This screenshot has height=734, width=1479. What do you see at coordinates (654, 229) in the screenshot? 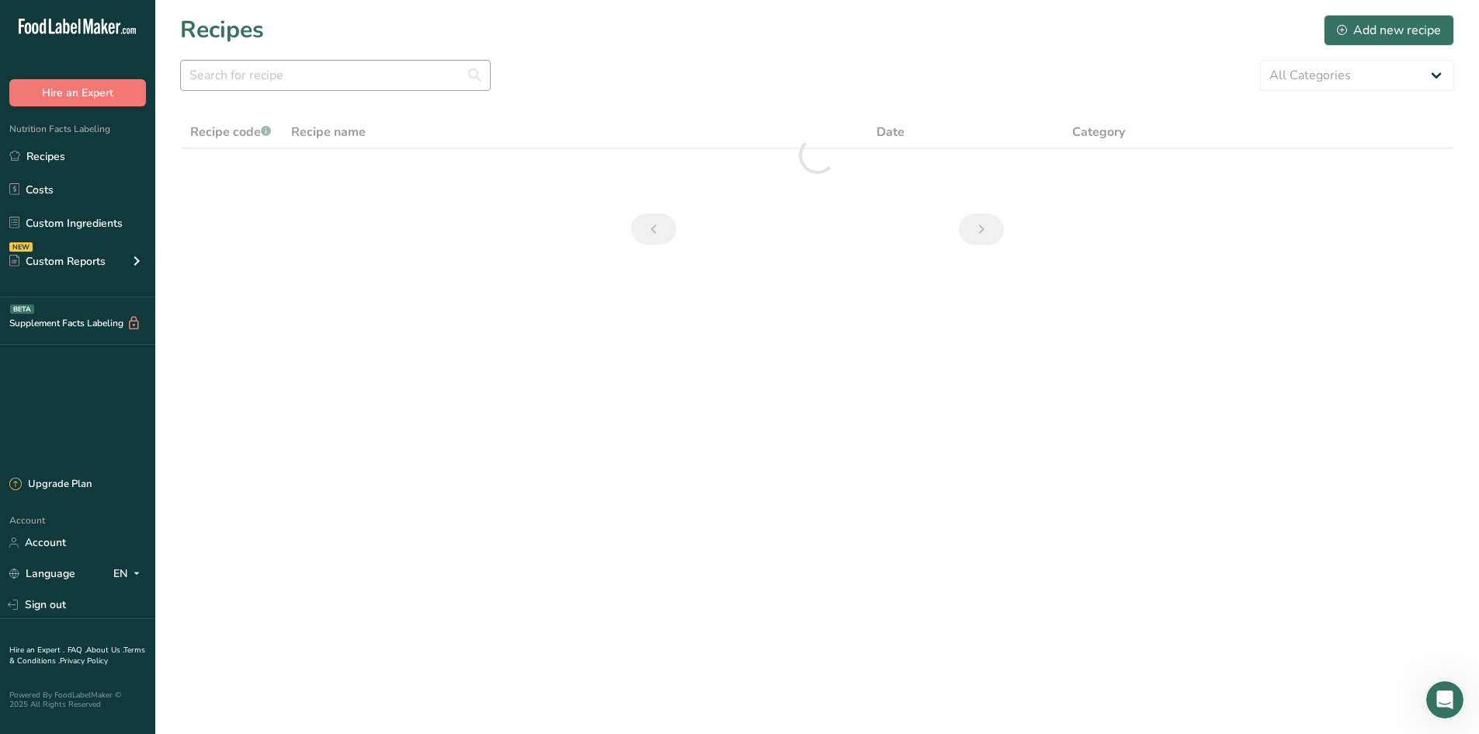
I see `a: Previous page` at bounding box center [654, 229].